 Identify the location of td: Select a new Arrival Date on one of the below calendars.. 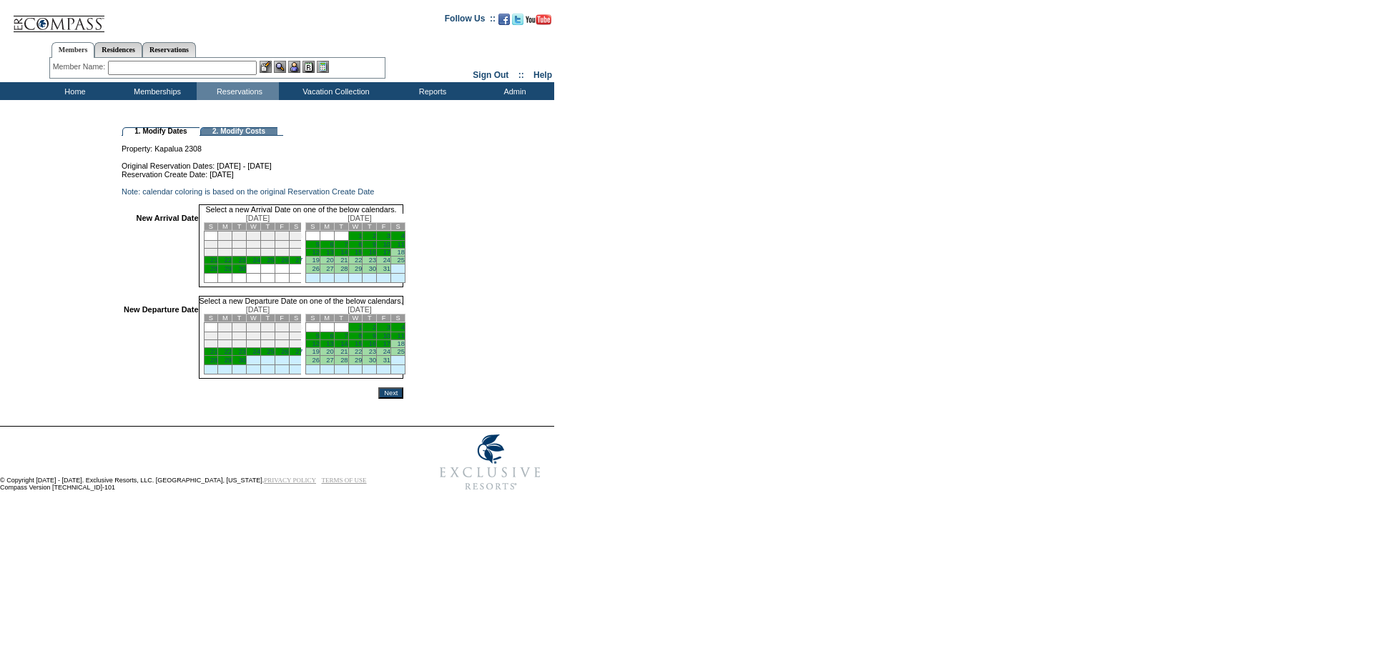
(301, 209).